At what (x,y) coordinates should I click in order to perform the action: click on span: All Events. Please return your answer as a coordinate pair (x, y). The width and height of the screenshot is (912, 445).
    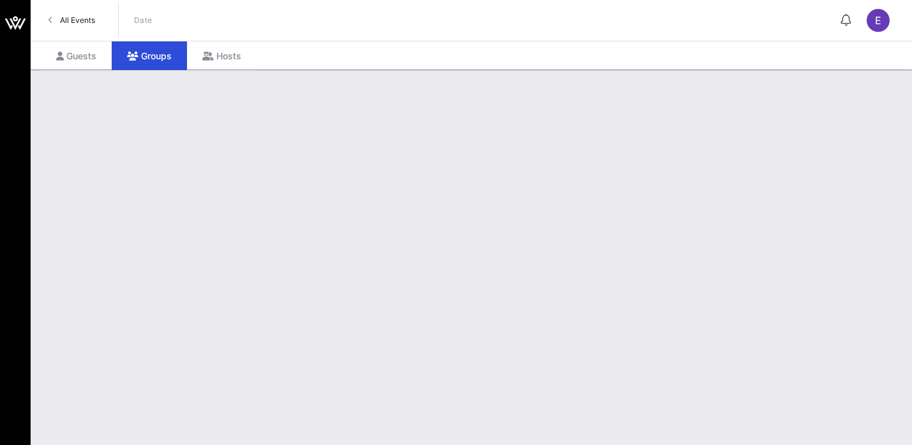
    Looking at the image, I should click on (77, 20).